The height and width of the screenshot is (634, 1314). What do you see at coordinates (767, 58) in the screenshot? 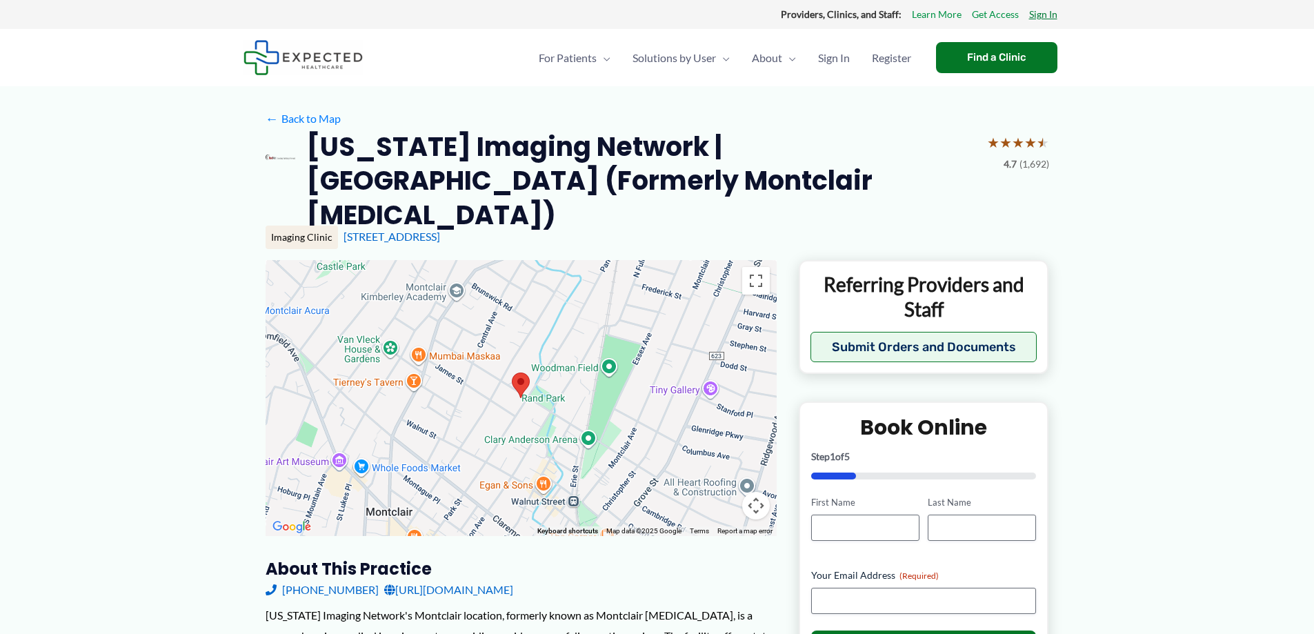
I see `span: About` at bounding box center [767, 58].